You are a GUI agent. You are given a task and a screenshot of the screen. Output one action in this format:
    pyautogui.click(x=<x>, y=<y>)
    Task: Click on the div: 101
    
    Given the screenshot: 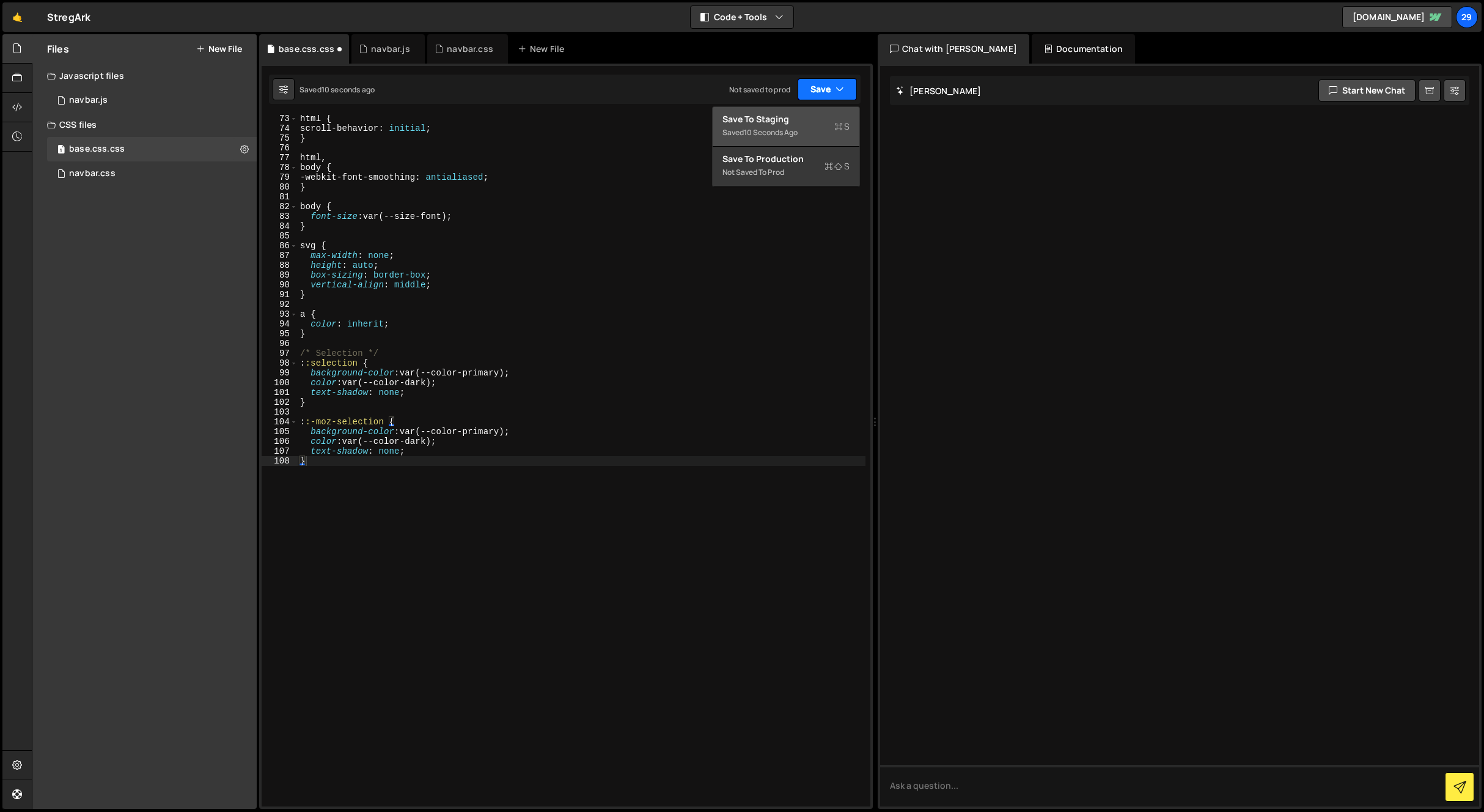 What is the action you would take?
    pyautogui.click(x=280, y=392)
    